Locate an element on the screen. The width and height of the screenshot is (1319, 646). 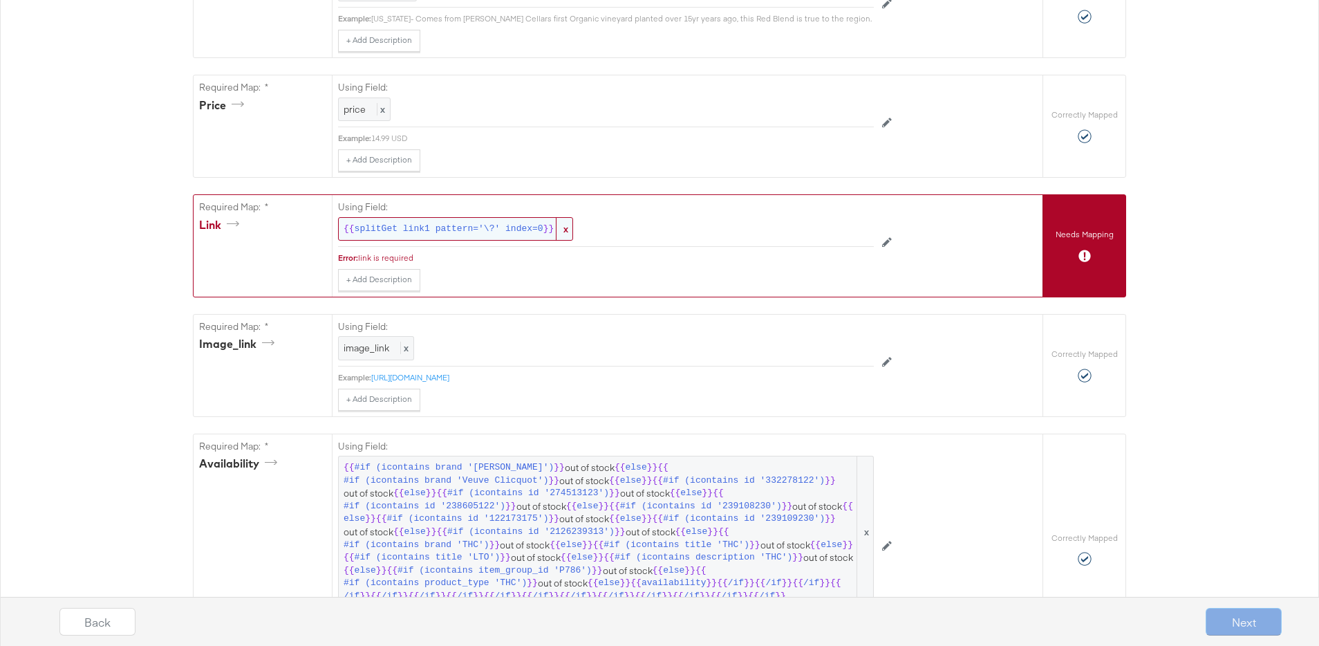
div: link is located at coordinates (221, 225).